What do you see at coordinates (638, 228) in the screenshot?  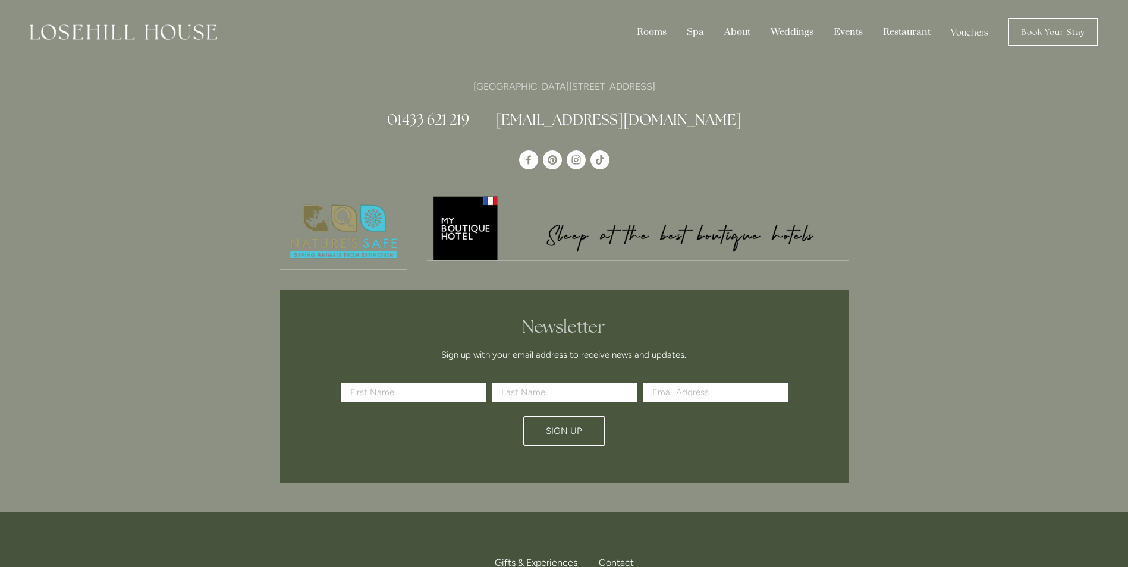 I see `a: My Boutique Hotel - Logo` at bounding box center [638, 228].